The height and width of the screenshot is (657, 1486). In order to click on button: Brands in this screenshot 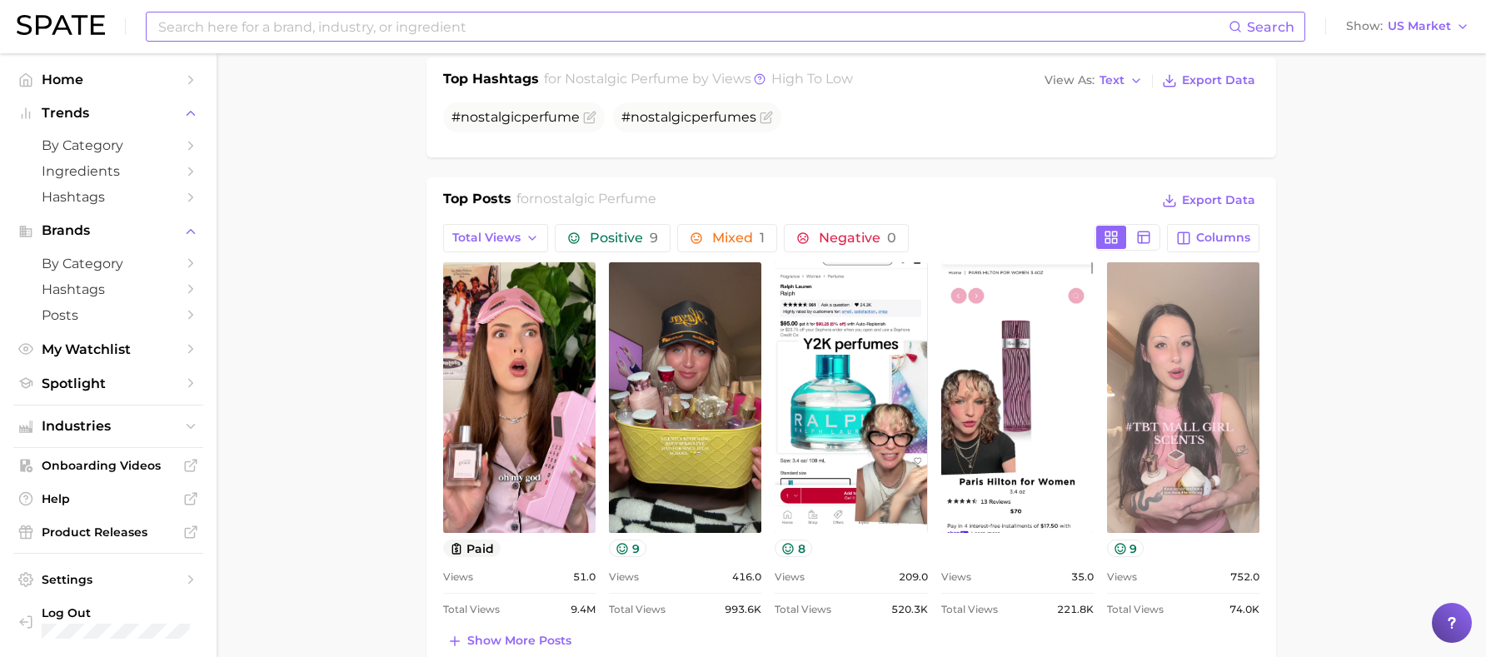, I will do `click(108, 231)`.